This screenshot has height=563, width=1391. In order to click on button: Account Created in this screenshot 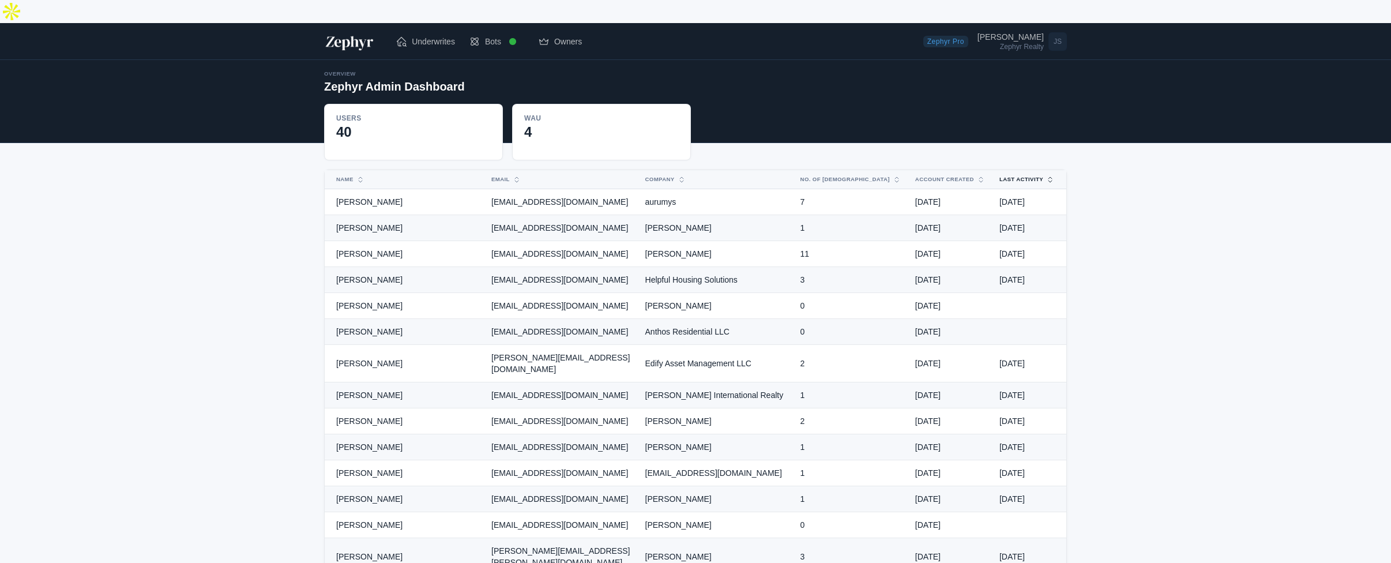, I will do `click(943, 179)`.